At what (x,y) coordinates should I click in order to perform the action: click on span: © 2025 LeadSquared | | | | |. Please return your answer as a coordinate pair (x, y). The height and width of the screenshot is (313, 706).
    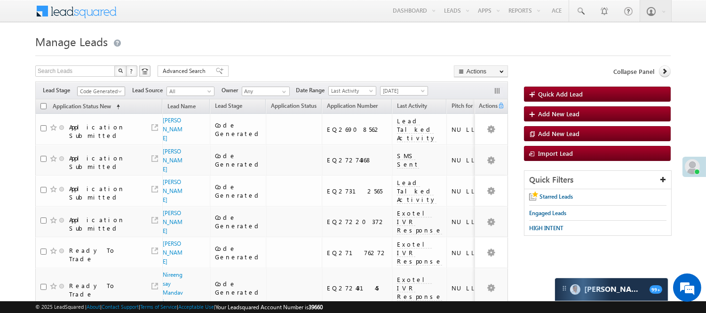
    Looking at the image, I should click on (179, 306).